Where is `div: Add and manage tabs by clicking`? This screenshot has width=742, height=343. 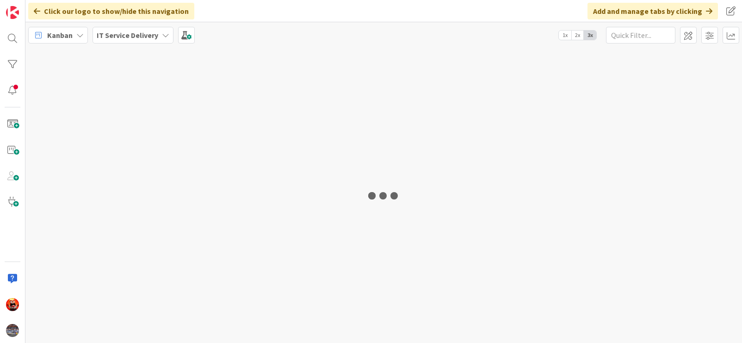
div: Add and manage tabs by clicking is located at coordinates (653, 11).